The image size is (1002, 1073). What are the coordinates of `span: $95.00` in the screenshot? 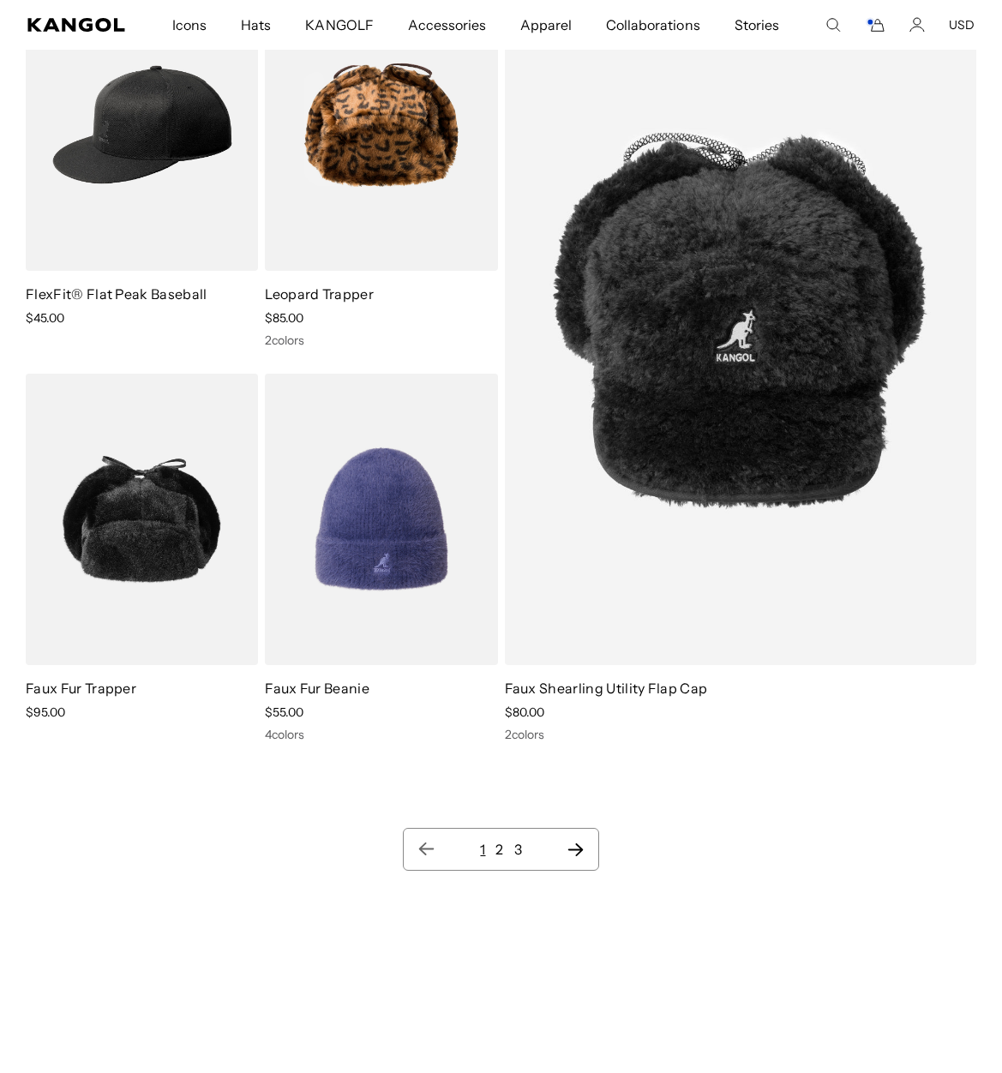 It's located at (45, 712).